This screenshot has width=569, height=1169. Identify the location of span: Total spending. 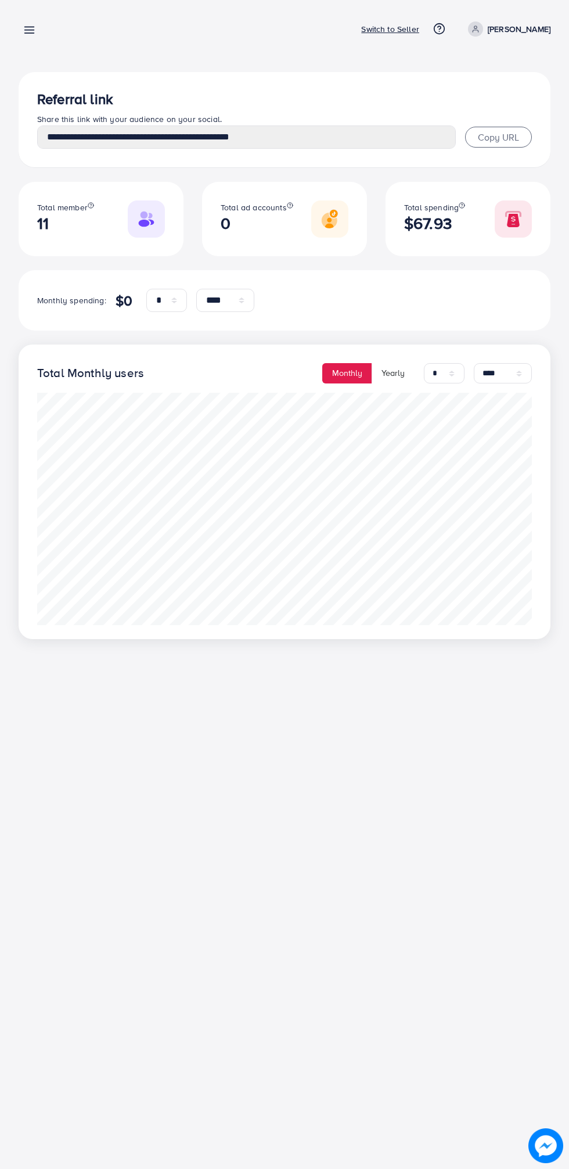
(432, 207).